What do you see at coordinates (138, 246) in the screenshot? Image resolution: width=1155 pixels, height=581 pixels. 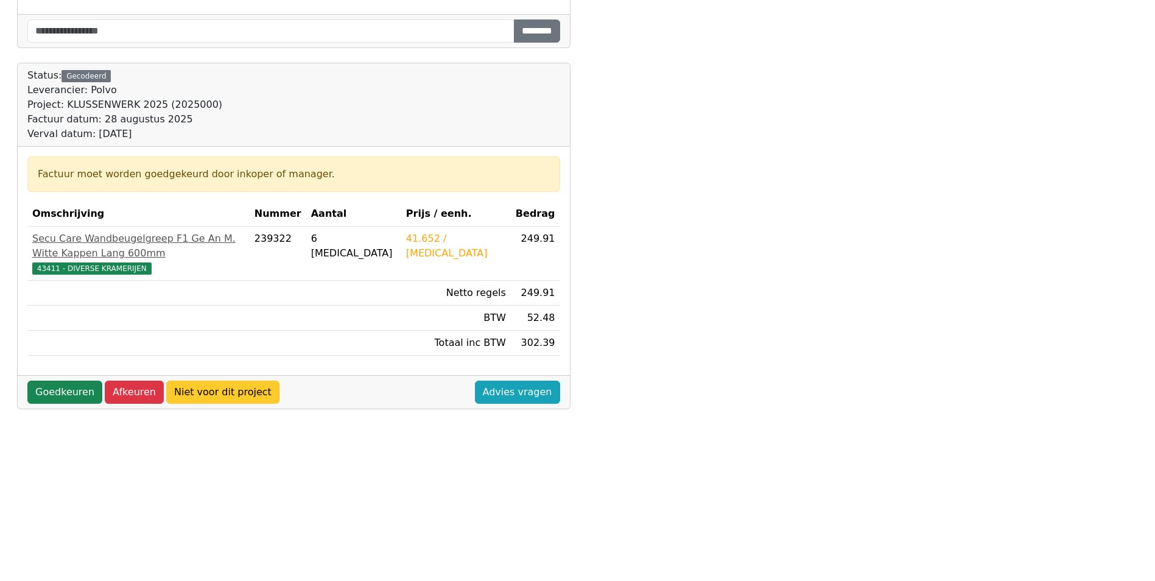 I see `div: Secu Care Wandbeugelgreep F1 Ge An M. Witte Kappen Lang 600mm` at bounding box center [138, 246].